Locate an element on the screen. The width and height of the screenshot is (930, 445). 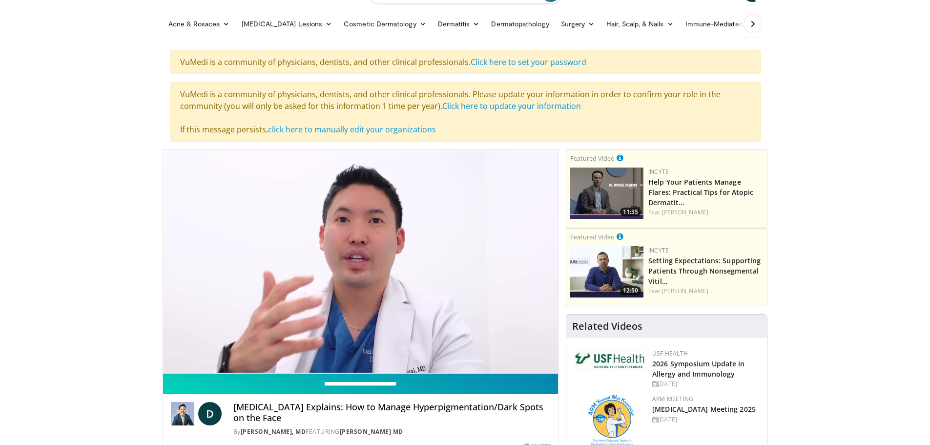
video-js: Video Player is located at coordinates (361, 262).